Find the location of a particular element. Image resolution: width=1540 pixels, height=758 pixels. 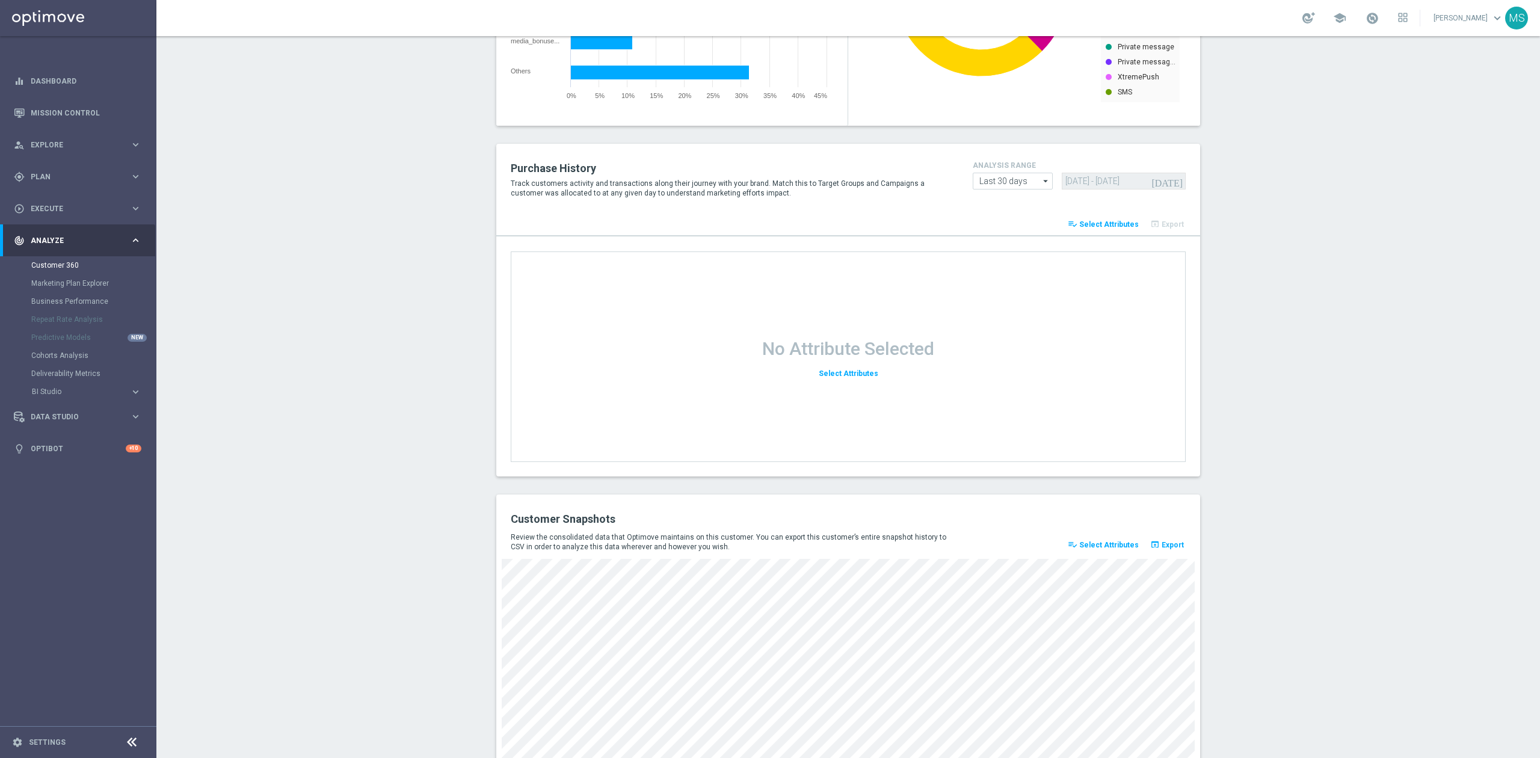

span: 45% is located at coordinates (820, 96).